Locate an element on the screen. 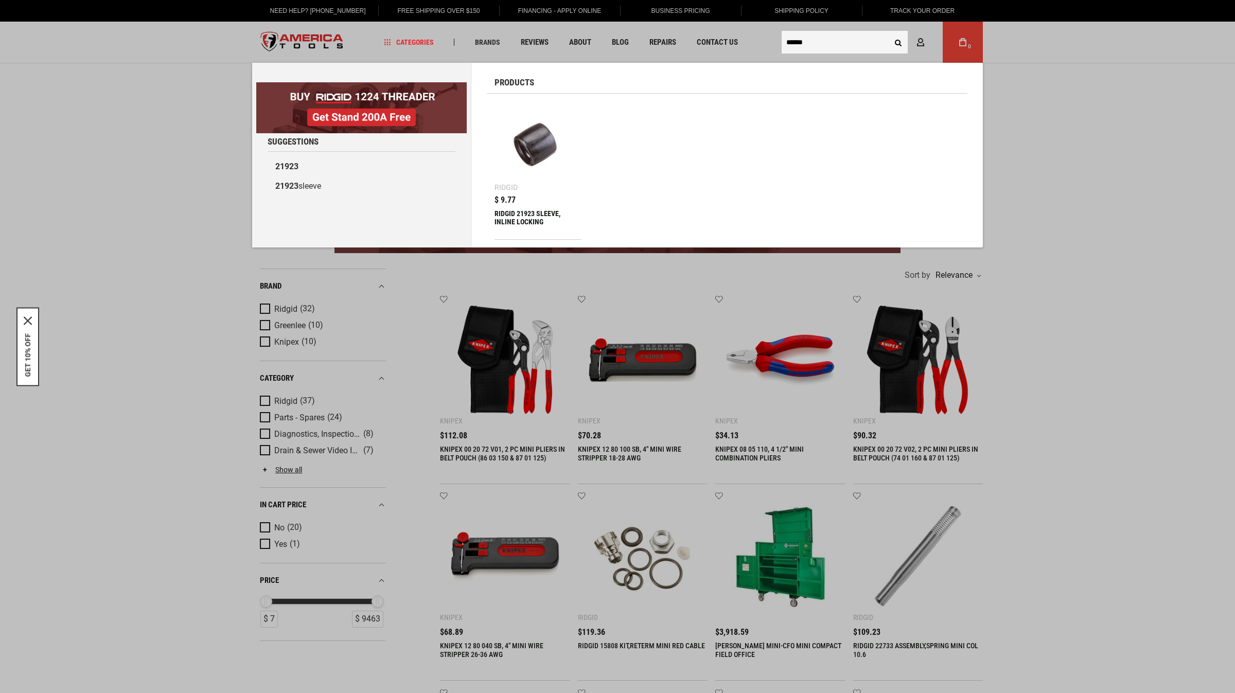 This screenshot has width=1235, height=693. a: BOGO: Buy RIDGID® 1224 Threader, Get Stand 200A Free! is located at coordinates (361, 86).